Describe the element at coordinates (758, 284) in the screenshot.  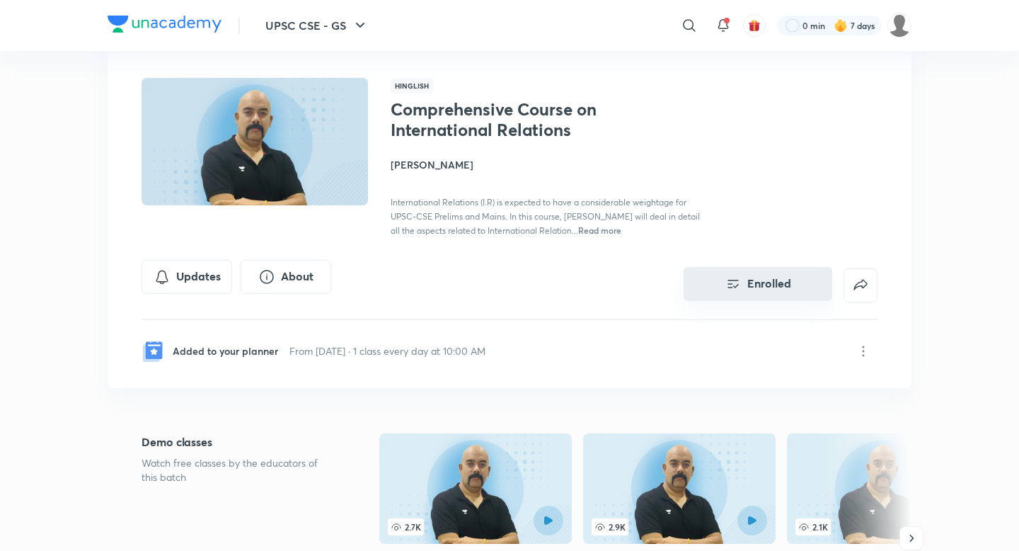
I see `button: Enrolled` at that location.